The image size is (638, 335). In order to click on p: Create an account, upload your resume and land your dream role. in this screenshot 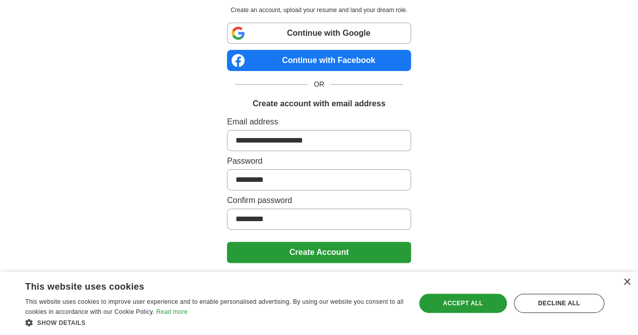, I will do `click(319, 10)`.